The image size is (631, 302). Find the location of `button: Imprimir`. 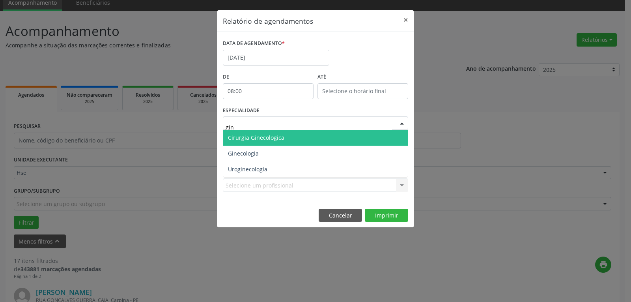

button: Imprimir is located at coordinates (386, 215).